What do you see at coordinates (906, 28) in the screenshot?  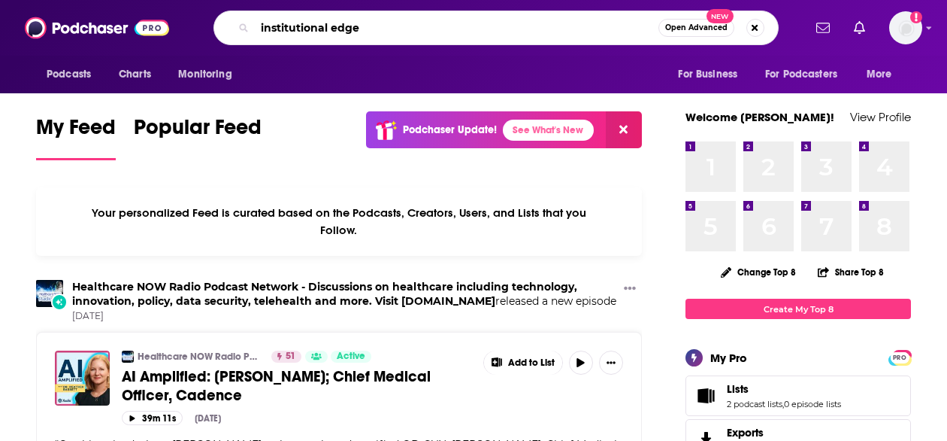 I see `img: User Profile` at bounding box center [906, 28].